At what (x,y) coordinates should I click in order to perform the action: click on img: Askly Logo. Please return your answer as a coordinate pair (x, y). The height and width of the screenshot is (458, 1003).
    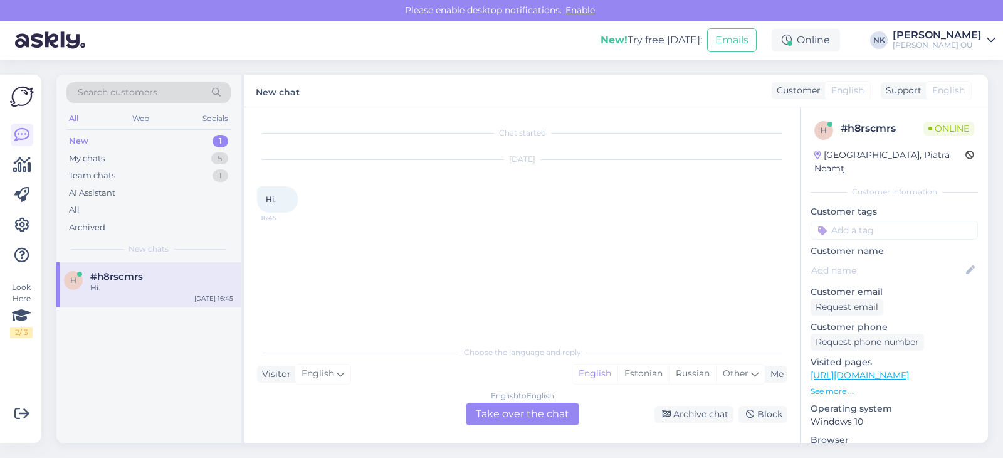
    Looking at the image, I should click on (22, 97).